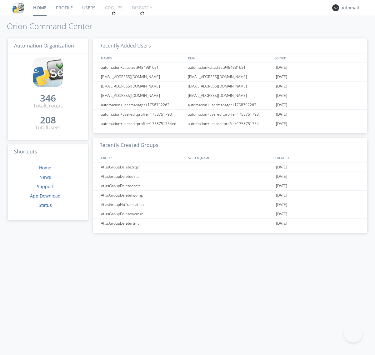  Describe the element at coordinates (48, 106) in the screenshot. I see `div: Total Groups` at that location.